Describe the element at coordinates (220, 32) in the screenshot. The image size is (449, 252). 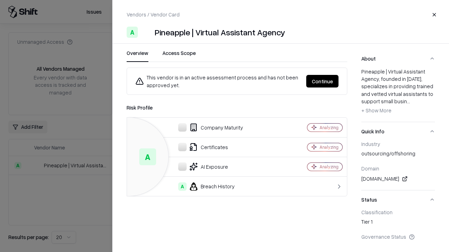
I see `div: Pineapple | Virtual Assistant Agency` at that location.